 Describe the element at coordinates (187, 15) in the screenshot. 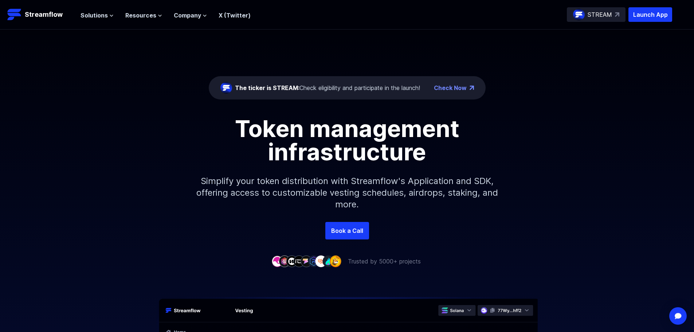

I see `span: Company` at that location.